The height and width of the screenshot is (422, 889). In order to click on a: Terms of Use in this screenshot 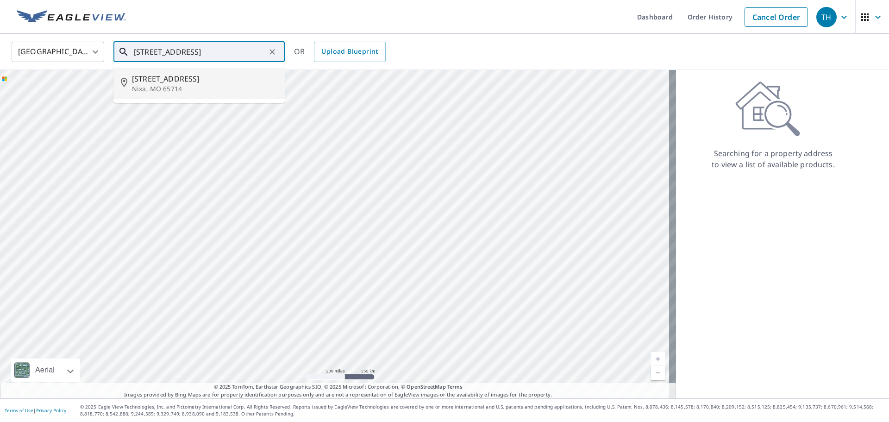, I will do `click(19, 410)`.